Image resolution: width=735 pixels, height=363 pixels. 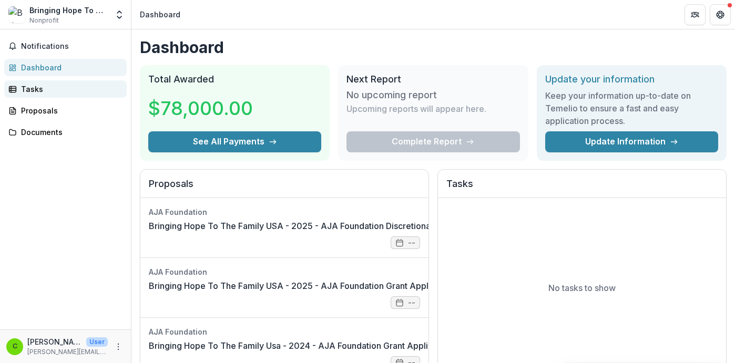 What do you see at coordinates (65, 132) in the screenshot?
I see `a: Documents` at bounding box center [65, 132].